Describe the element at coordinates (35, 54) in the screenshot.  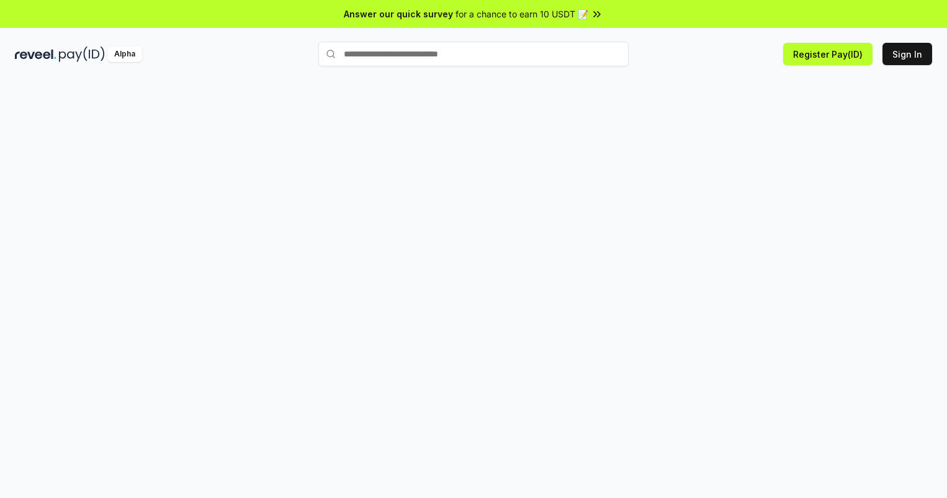
I see `img: reveel_dark` at that location.